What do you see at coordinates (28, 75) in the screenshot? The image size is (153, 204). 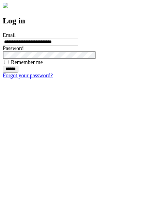 I see `a: Forgot your password?` at bounding box center [28, 75].